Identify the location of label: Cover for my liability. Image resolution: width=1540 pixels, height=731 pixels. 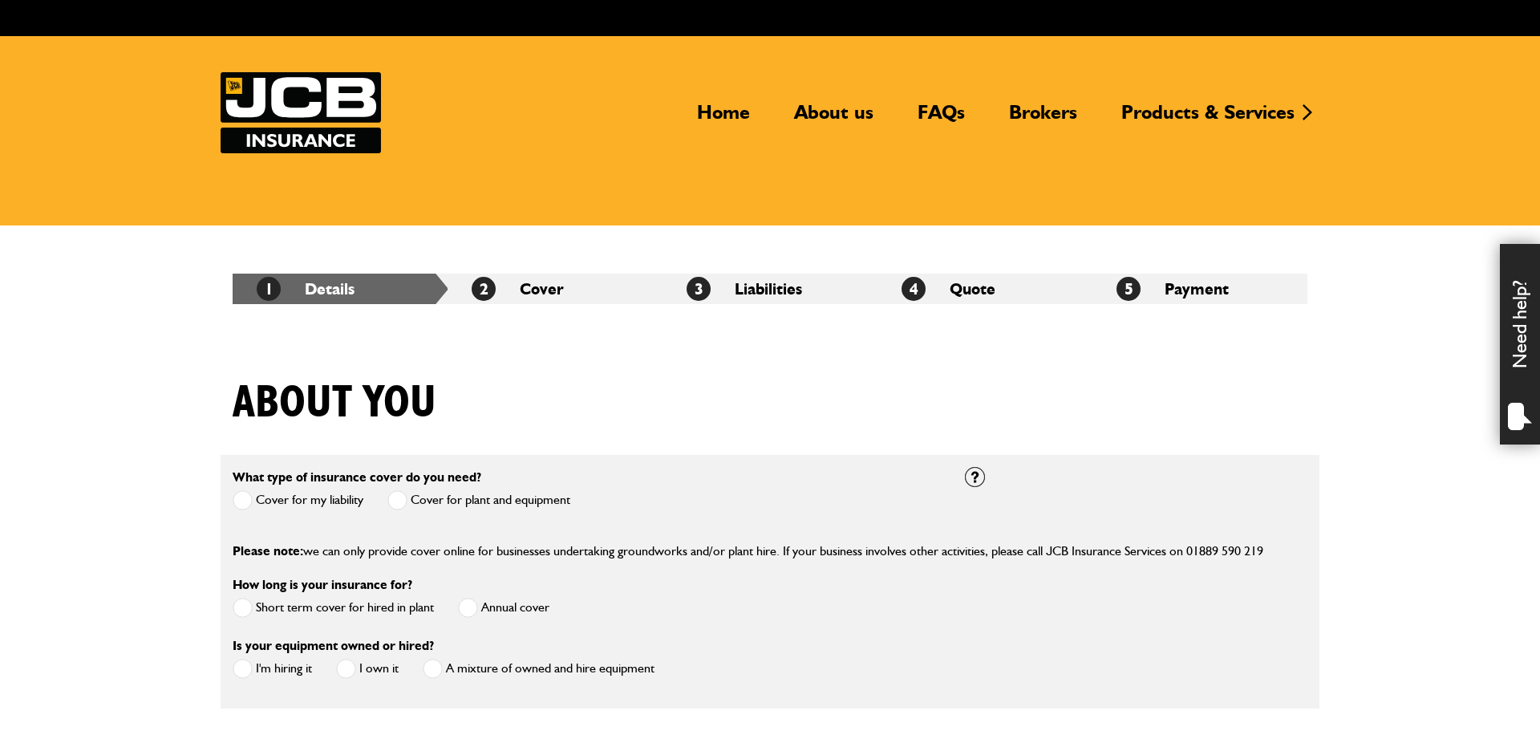
(298, 500).